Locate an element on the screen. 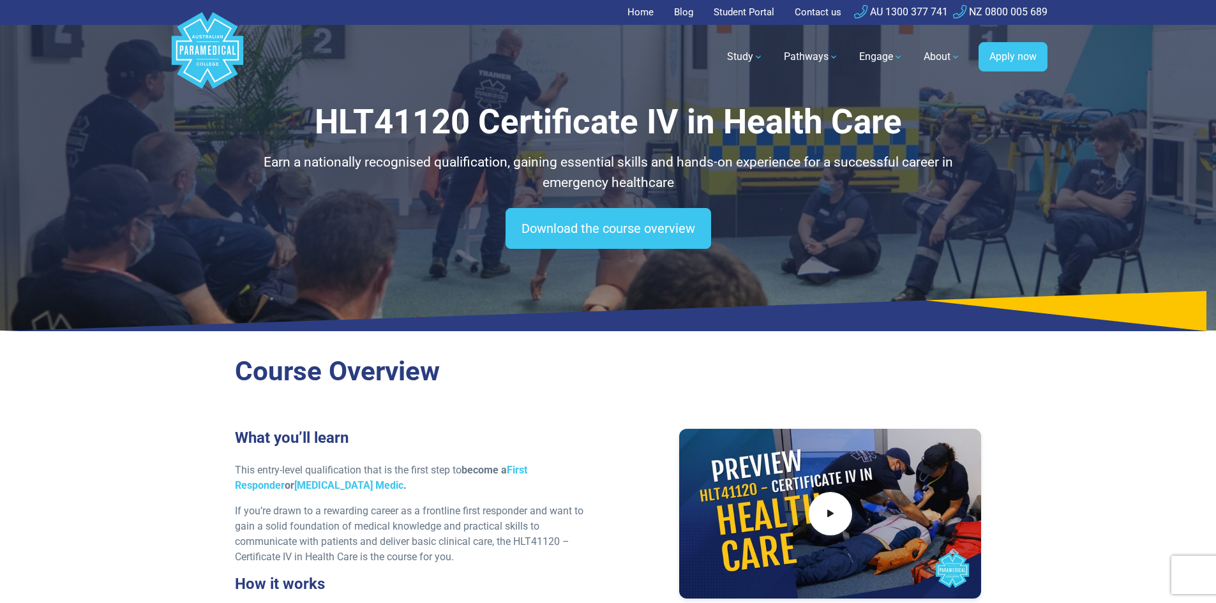 This screenshot has width=1216, height=603. a: AU 1300 377 741 is located at coordinates (901, 11).